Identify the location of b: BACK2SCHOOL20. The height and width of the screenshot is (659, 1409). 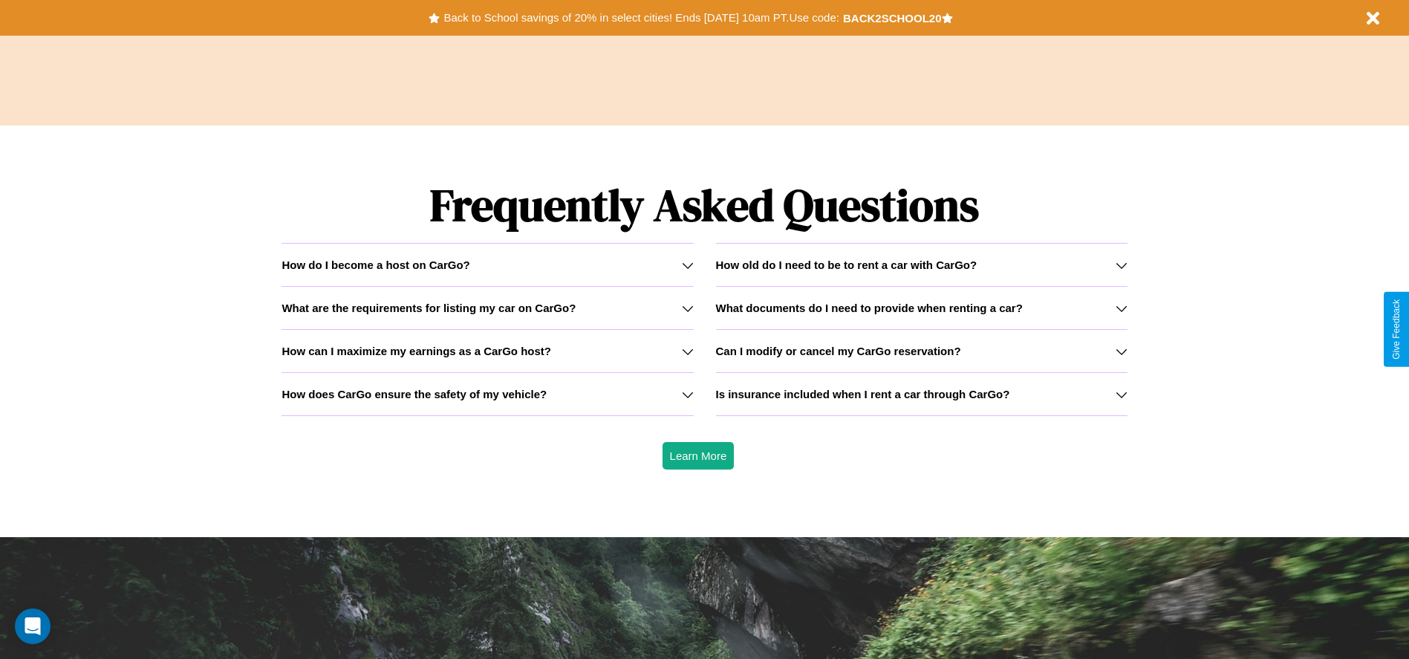
(892, 18).